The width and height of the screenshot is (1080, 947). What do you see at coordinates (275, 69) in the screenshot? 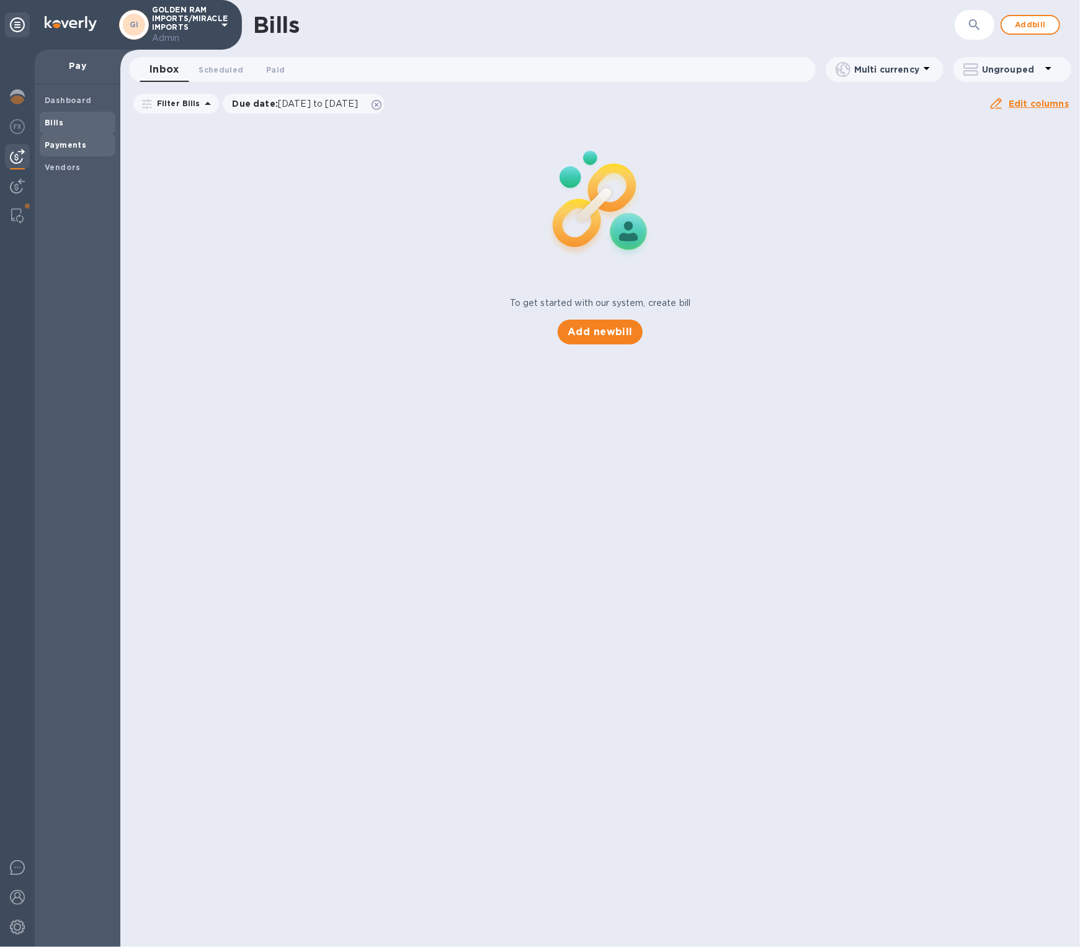
I see `span: Paid` at bounding box center [275, 69].